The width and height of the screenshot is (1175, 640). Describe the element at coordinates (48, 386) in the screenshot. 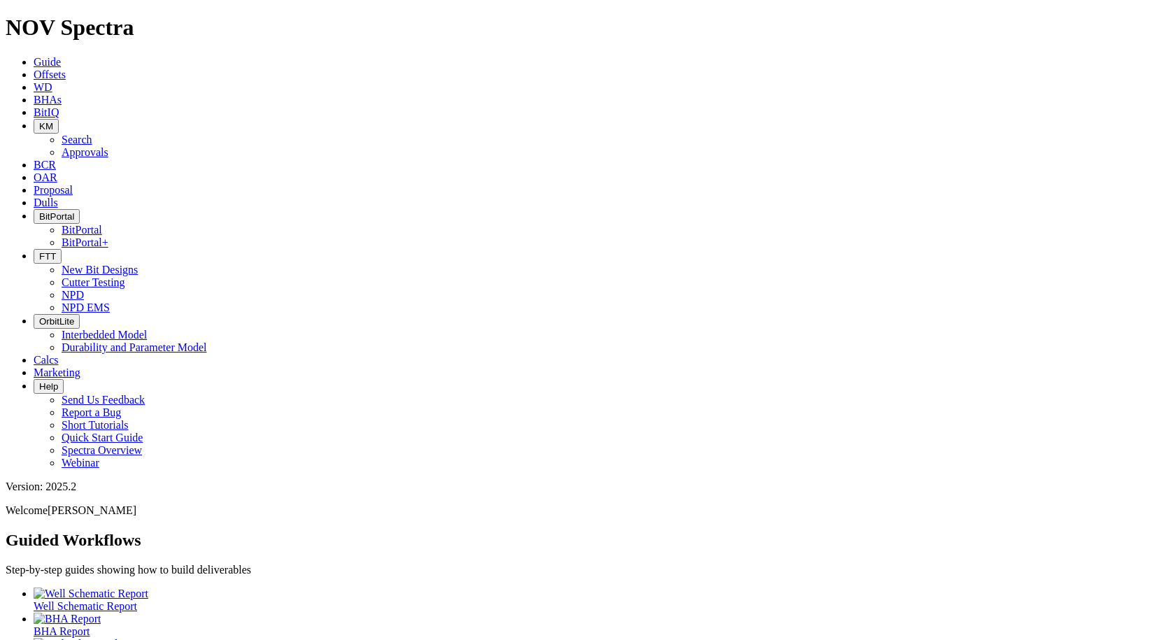

I see `span: Help` at that location.